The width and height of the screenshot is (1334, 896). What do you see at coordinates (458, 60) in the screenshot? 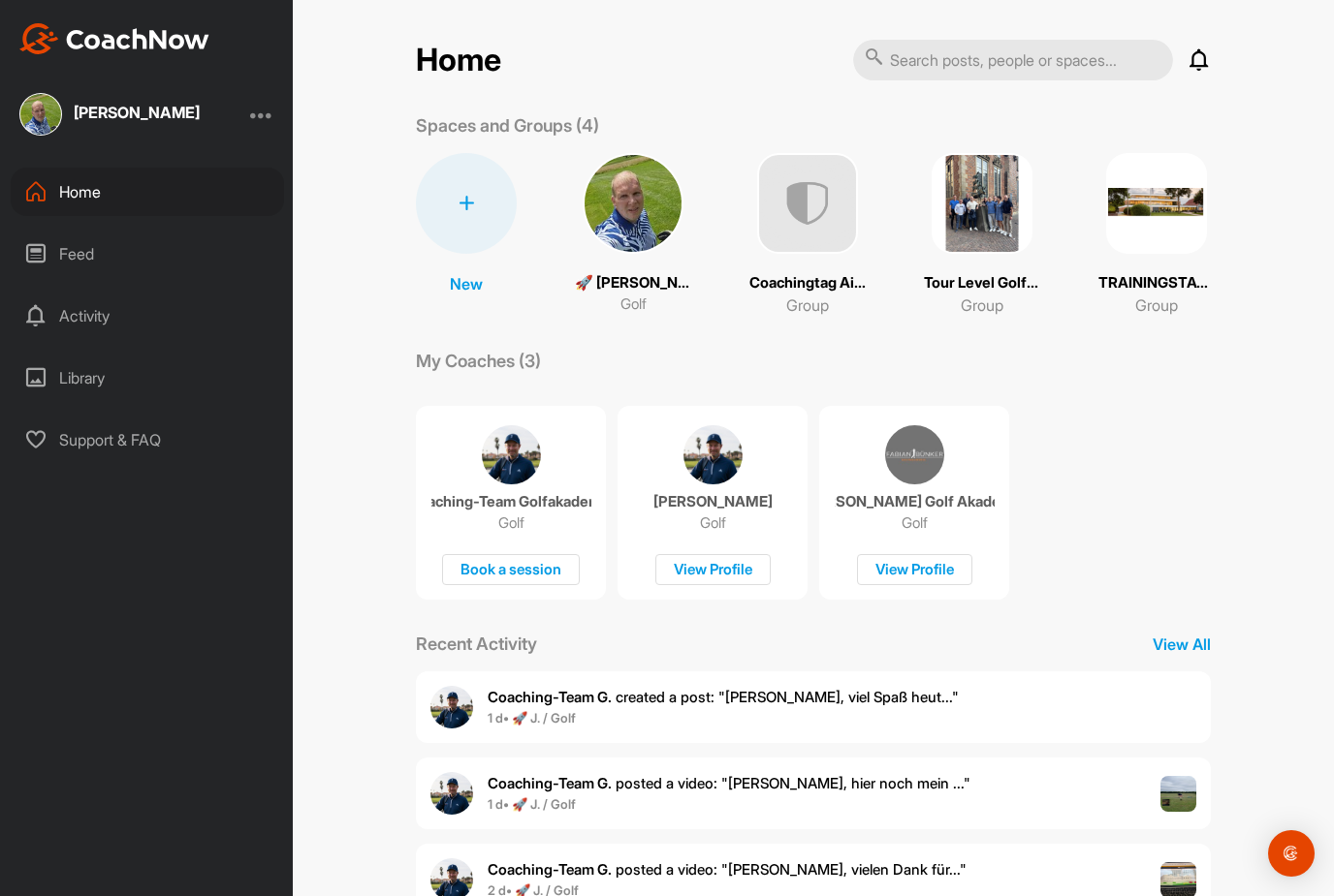
I see `h2: Home` at bounding box center [458, 60].